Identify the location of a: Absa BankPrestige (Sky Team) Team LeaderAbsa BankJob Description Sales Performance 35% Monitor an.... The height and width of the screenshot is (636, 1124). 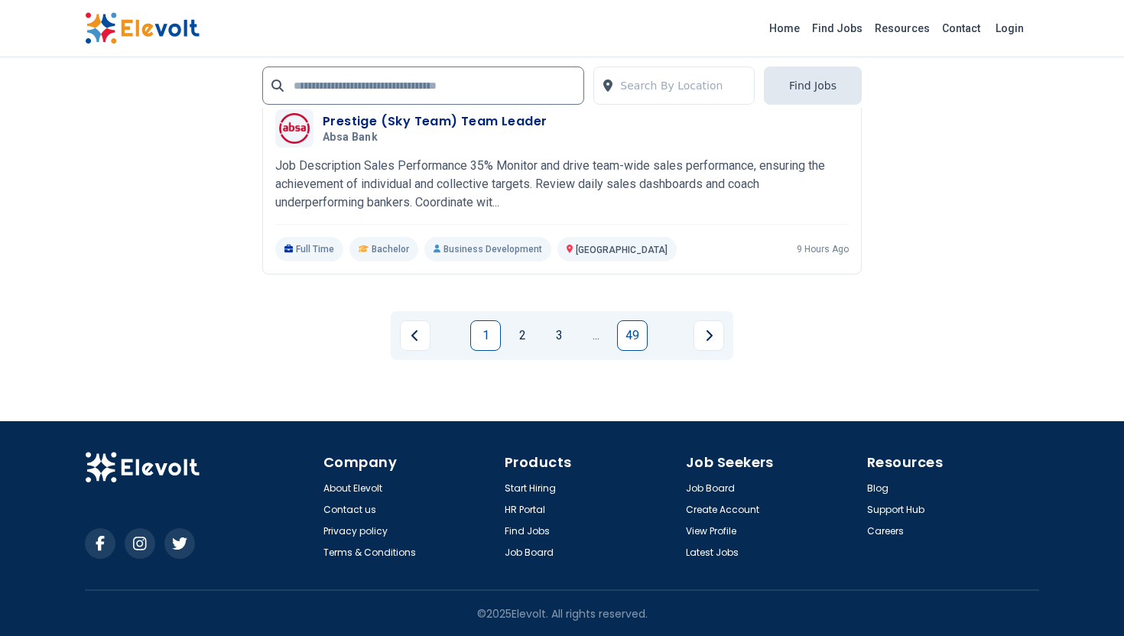
(562, 185).